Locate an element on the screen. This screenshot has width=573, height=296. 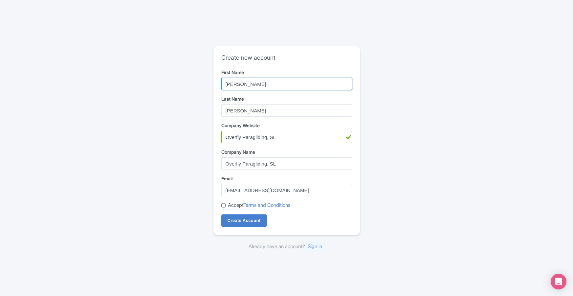
label: Email is located at coordinates (287, 179).